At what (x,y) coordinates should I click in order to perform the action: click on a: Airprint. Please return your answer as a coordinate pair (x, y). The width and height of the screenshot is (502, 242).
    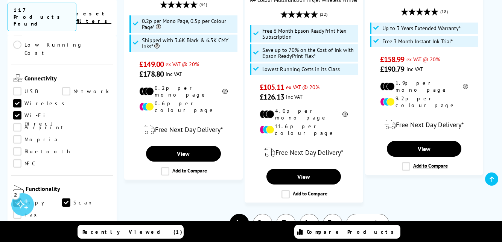
    Looking at the image, I should click on (40, 128).